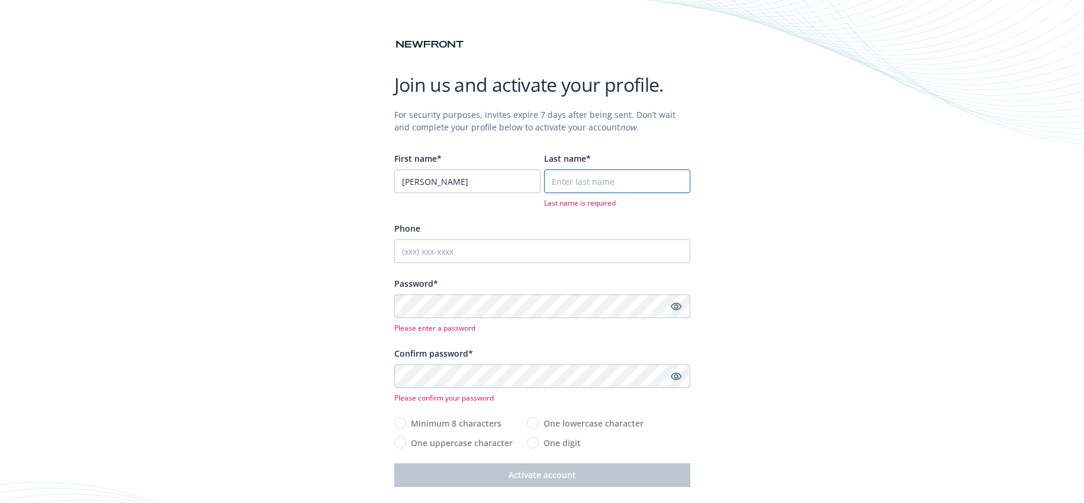 The image size is (1084, 503). What do you see at coordinates (593, 423) in the screenshot?
I see `span: One lowercase character` at bounding box center [593, 423].